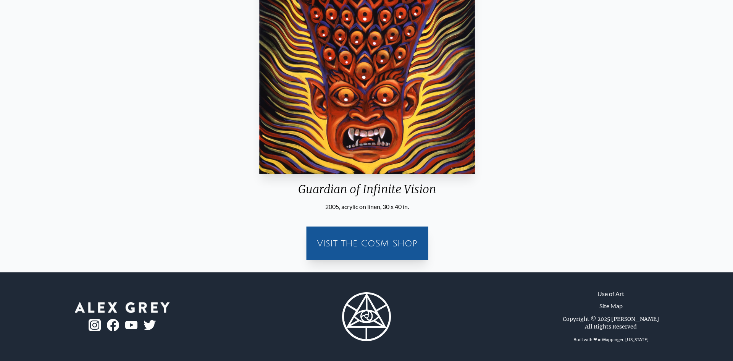  I want to click on a: Visit the CoSM Shop, so click(367, 243).